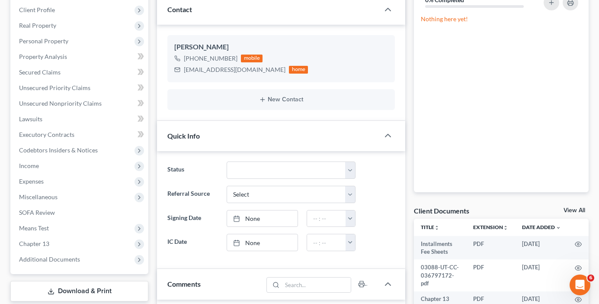  I want to click on td: Installments Fee Sheets, so click(440, 247).